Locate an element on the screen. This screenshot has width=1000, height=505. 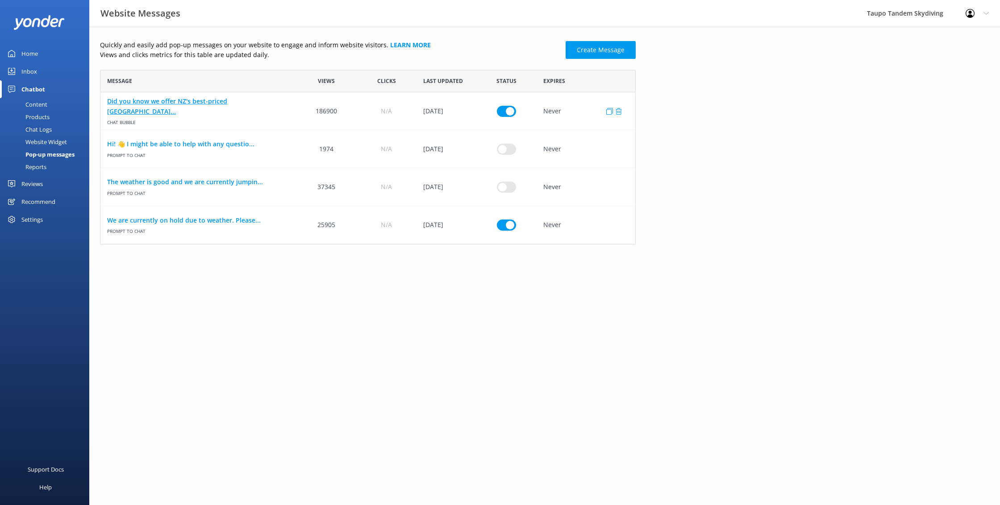
div: 37345 is located at coordinates (326, 187).